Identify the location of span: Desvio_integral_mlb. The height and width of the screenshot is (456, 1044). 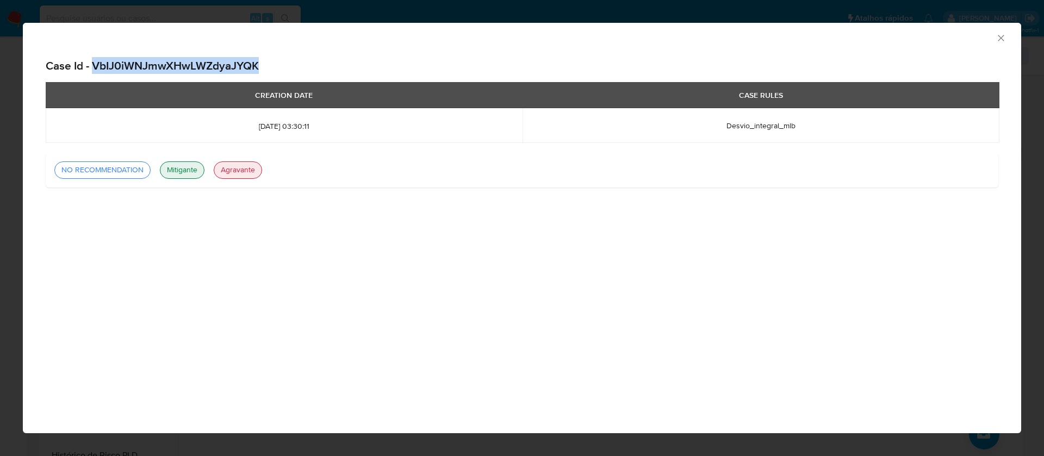
(760, 126).